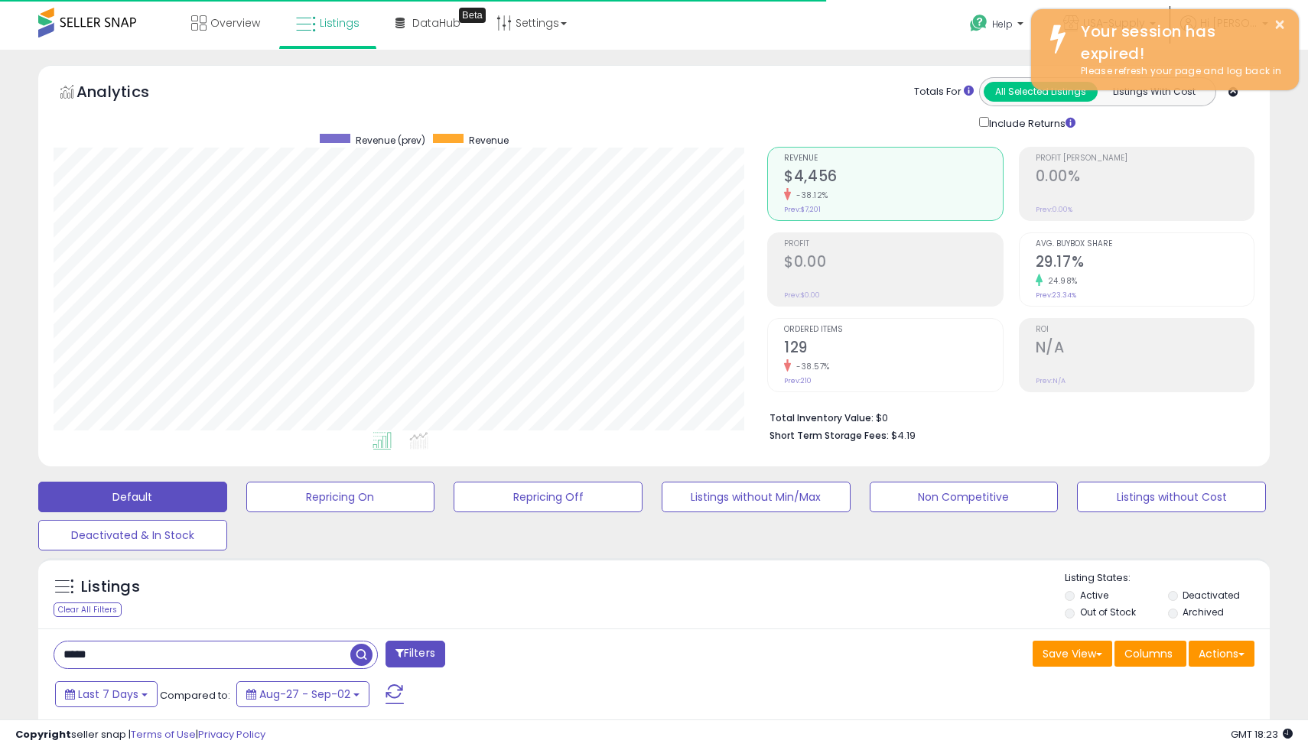 This screenshot has height=750, width=1308. What do you see at coordinates (903, 435) in the screenshot?
I see `span: $4.19` at bounding box center [903, 435].